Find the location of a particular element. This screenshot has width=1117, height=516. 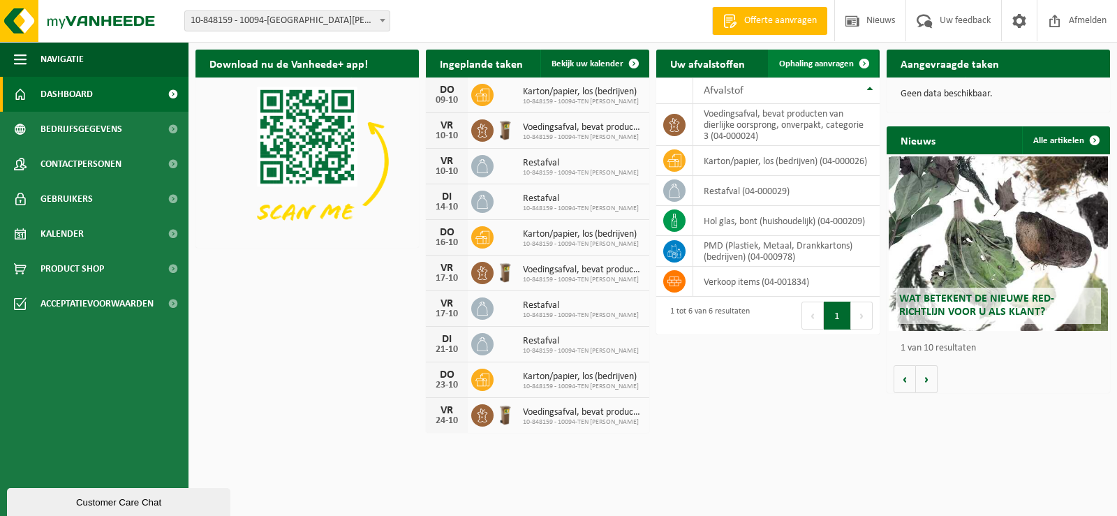

span: Bedrijfsgegevens is located at coordinates (81, 129).